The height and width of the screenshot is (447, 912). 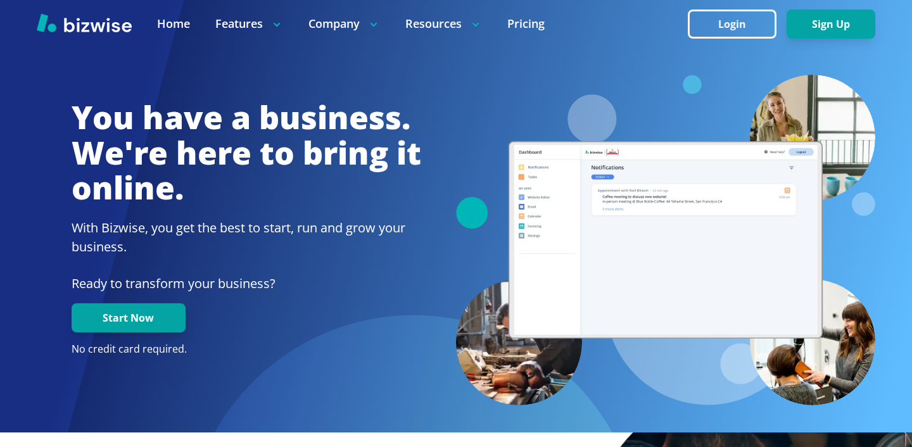 What do you see at coordinates (732, 24) in the screenshot?
I see `button: Login` at bounding box center [732, 24].